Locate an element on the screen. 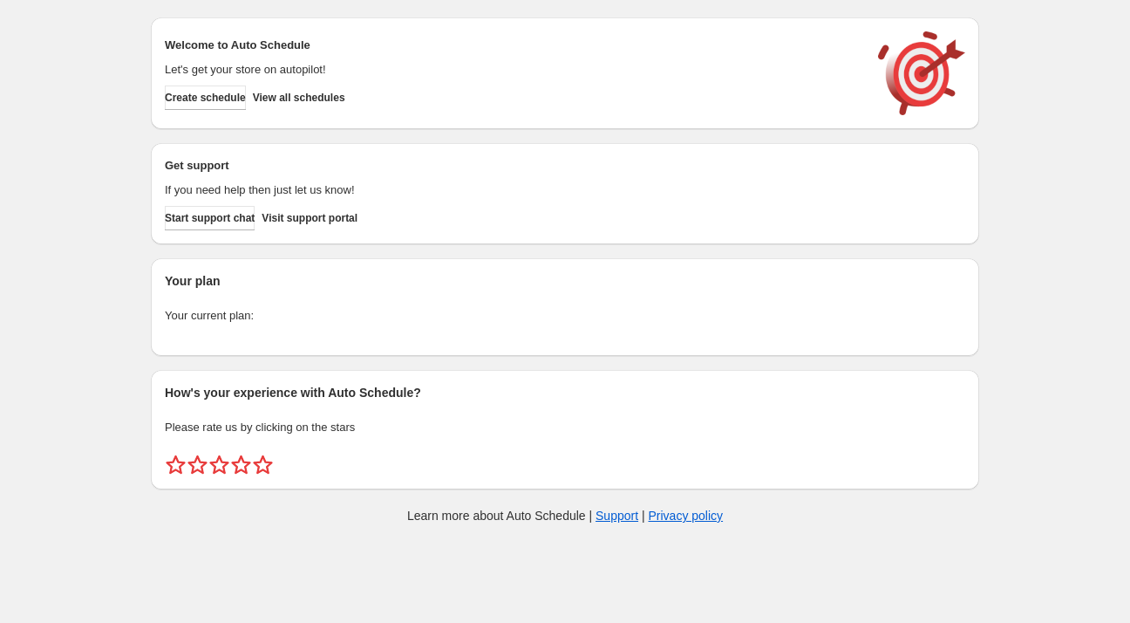 The image size is (1130, 623). p: If you need help then just let us know! is located at coordinates (513, 190).